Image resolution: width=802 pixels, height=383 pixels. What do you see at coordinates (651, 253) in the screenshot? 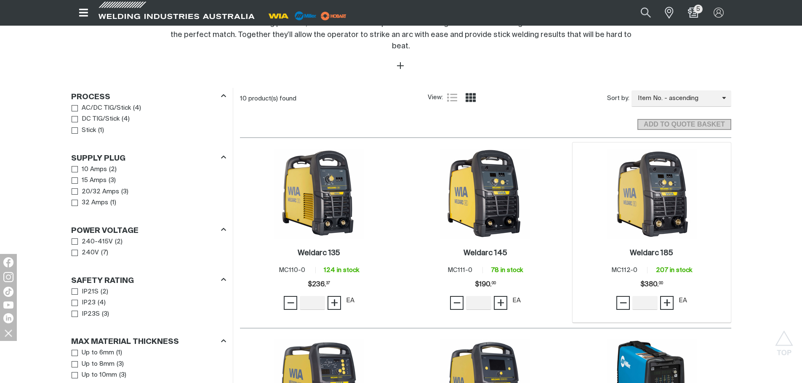
I see `h2: Weldarc 185` at bounding box center [651, 253].